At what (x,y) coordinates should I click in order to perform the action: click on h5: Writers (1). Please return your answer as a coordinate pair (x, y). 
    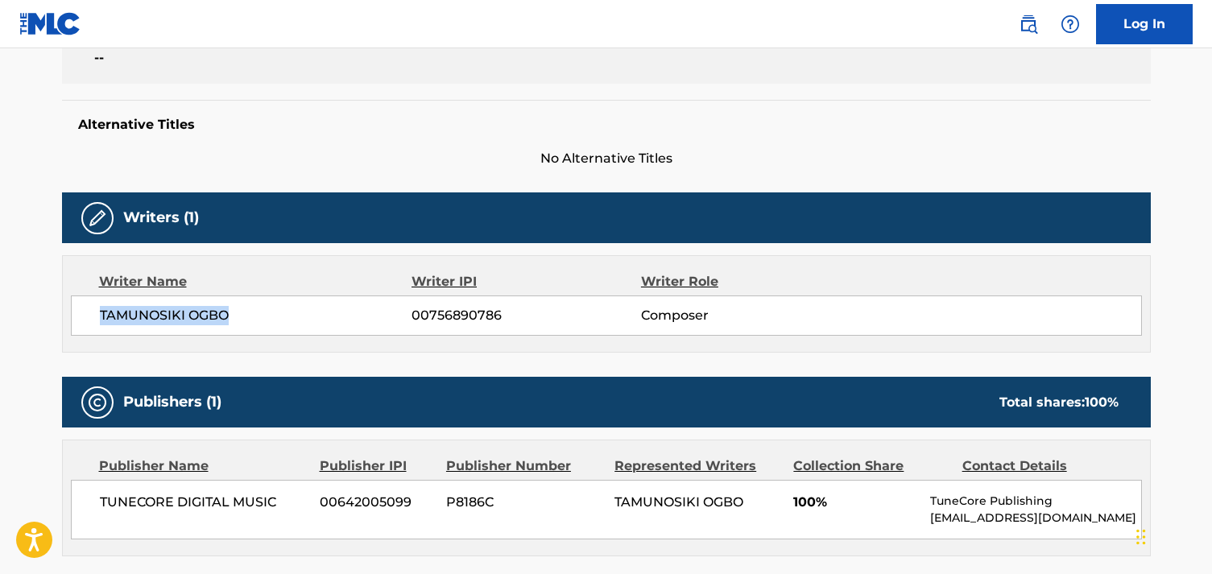
    Looking at the image, I should click on (161, 217).